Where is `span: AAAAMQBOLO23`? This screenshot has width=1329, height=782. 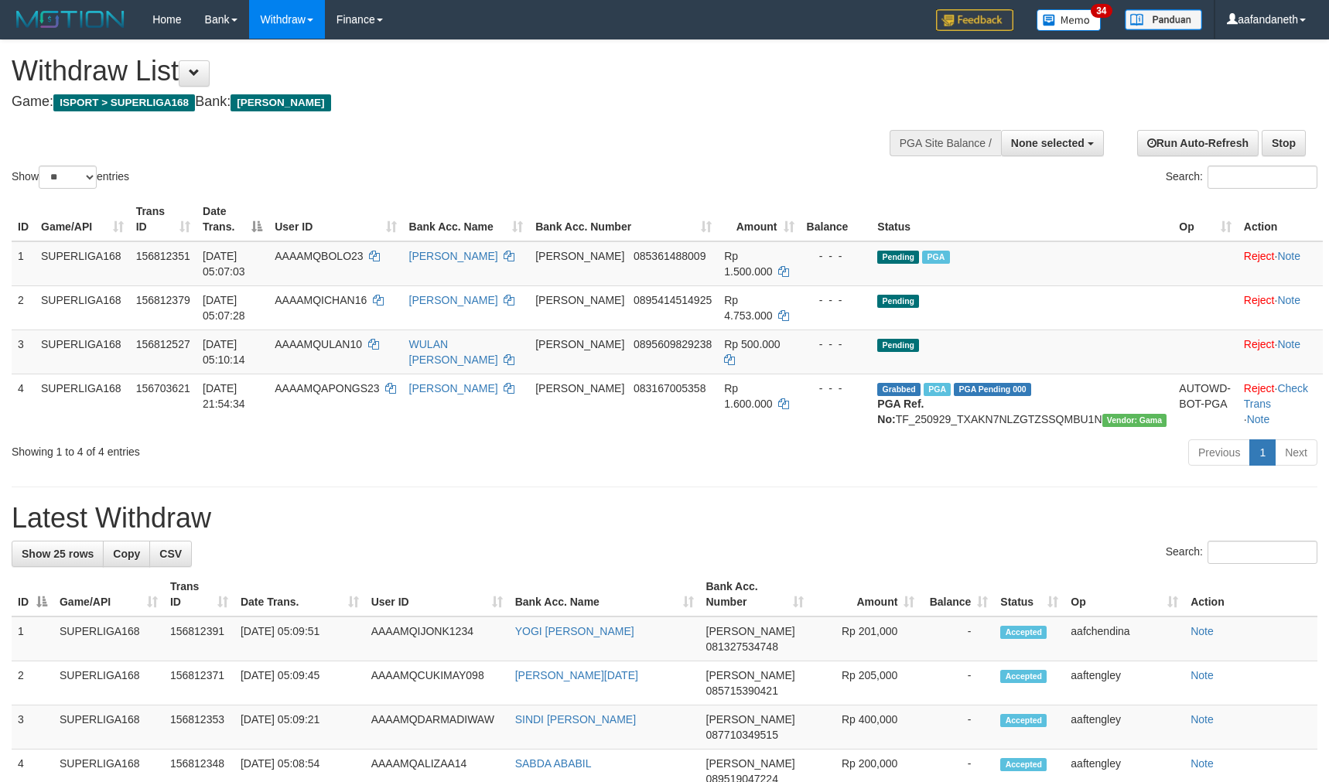 span: AAAAMQBOLO23 is located at coordinates (319, 256).